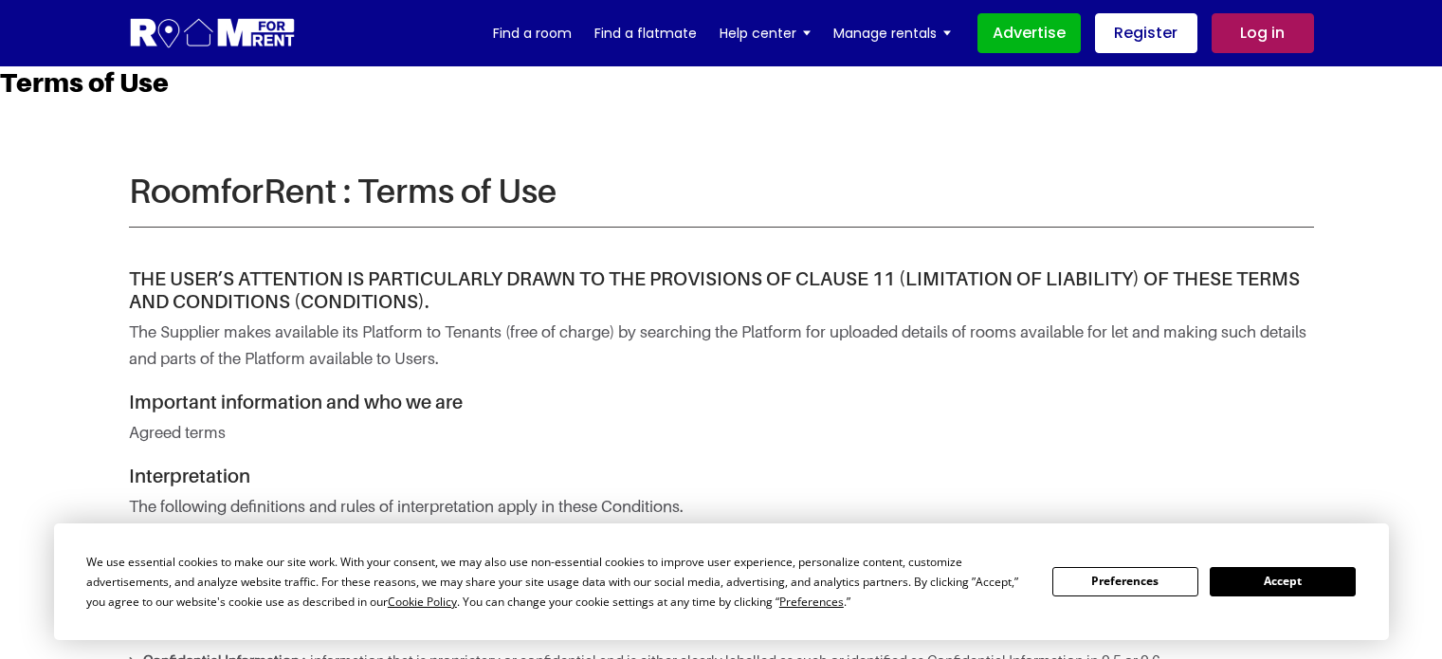 The image size is (1442, 659). What do you see at coordinates (721, 345) in the screenshot?
I see `p: The Supplier makes available its Platform to Tenants (free of charge) by searching the Platform f...` at bounding box center [721, 345].